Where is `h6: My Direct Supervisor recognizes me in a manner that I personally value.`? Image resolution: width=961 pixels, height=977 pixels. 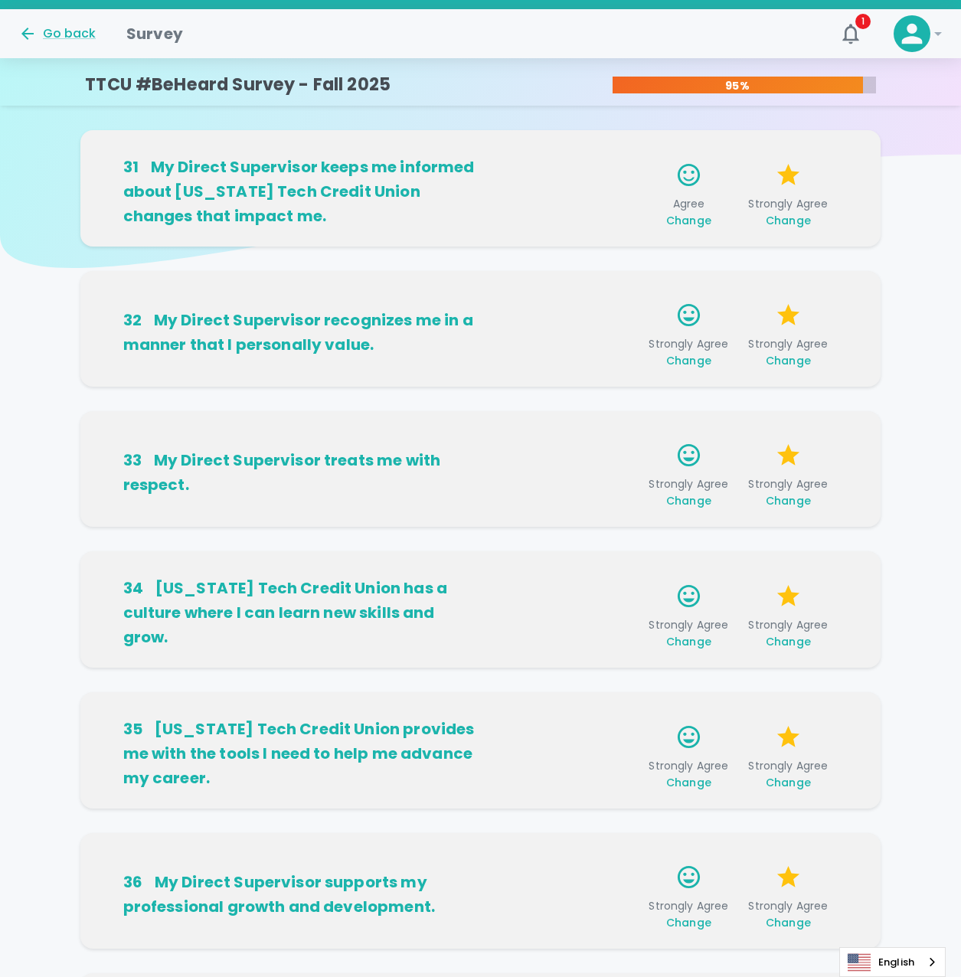 h6: My Direct Supervisor recognizes me in a manner that I personally value. is located at coordinates (302, 332).